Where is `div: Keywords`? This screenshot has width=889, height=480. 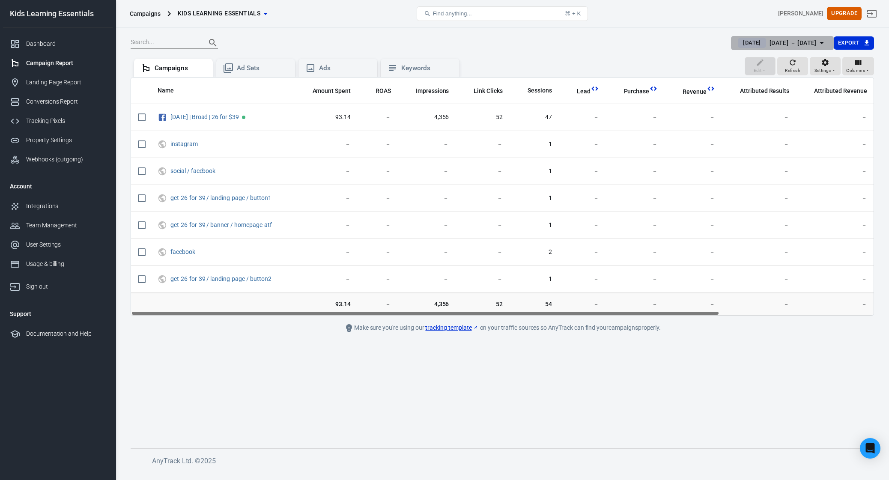
div: Keywords is located at coordinates (427, 68).